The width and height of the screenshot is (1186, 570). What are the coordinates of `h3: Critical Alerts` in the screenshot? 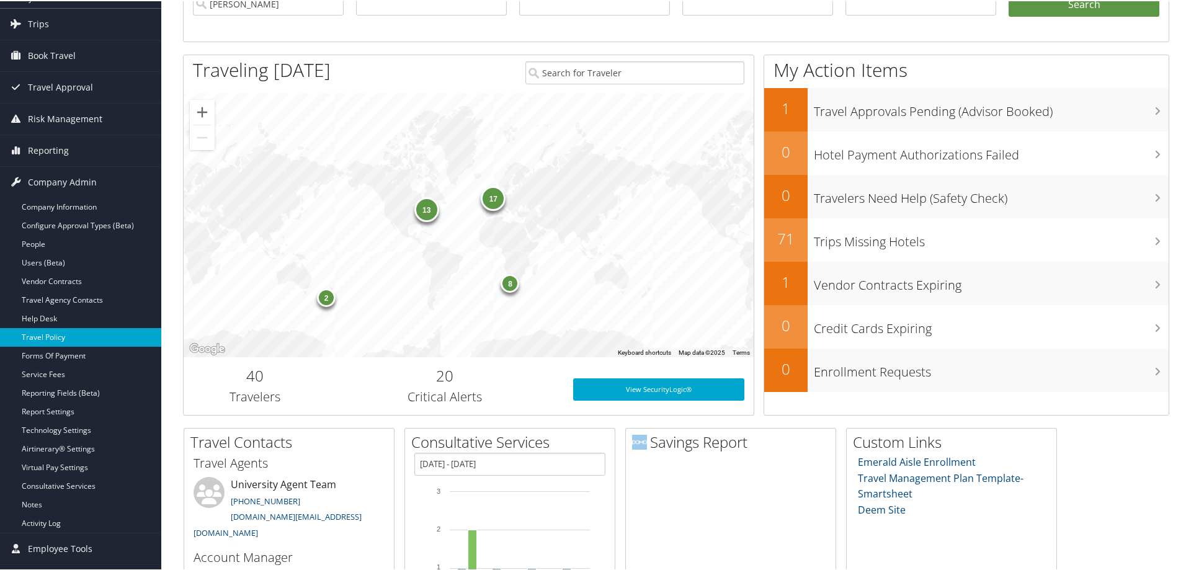 It's located at (445, 396).